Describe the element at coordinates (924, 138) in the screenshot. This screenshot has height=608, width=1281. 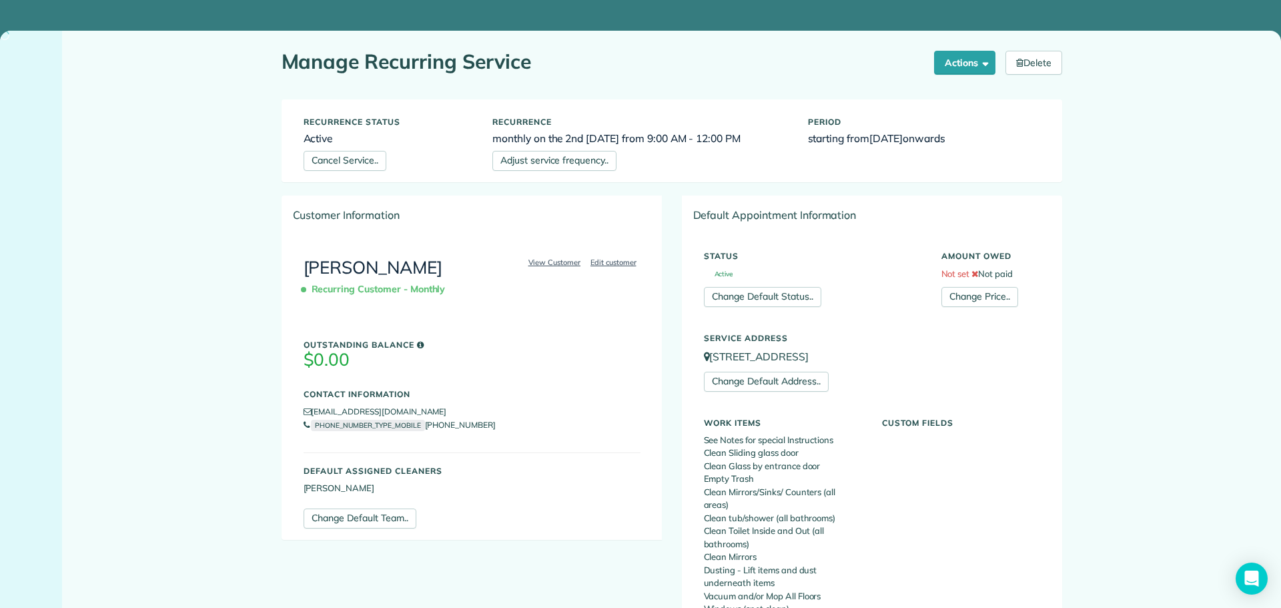
I see `h6: starting from onwards` at that location.